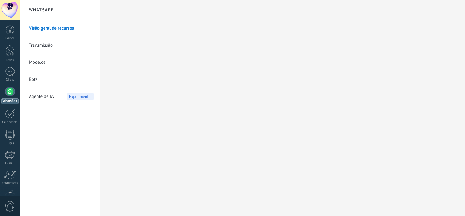  What do you see at coordinates (10, 60) in the screenshot?
I see `div: Leads` at bounding box center [10, 60].